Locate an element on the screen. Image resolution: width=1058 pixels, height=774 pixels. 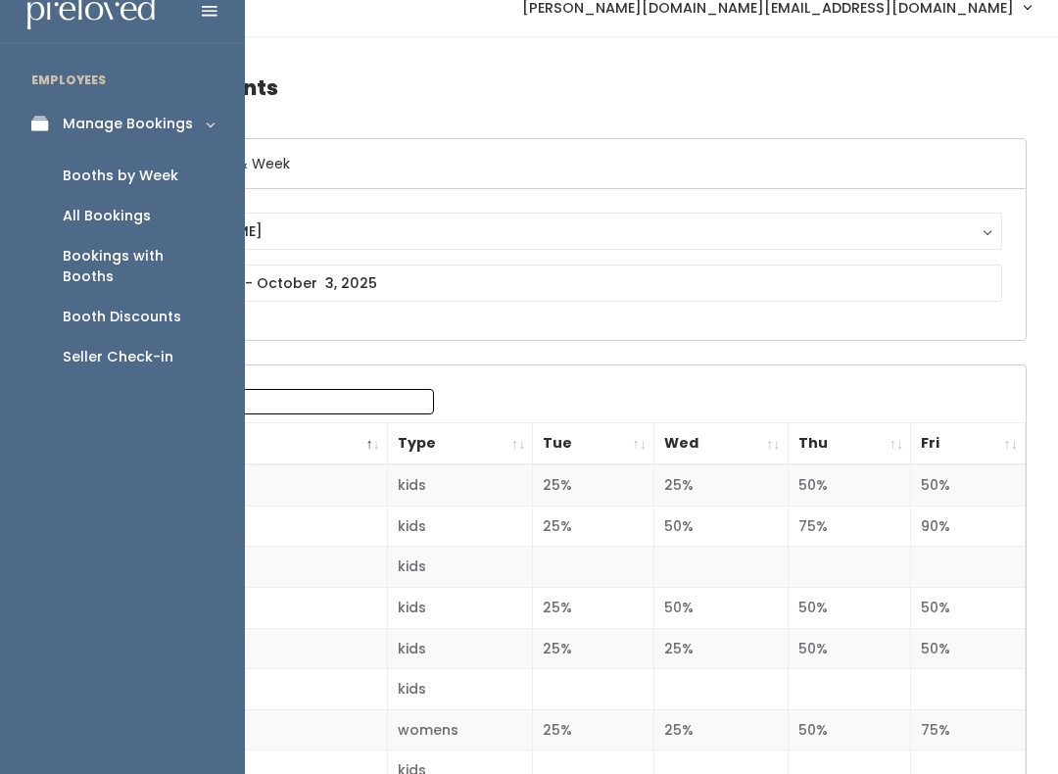
td: 90% is located at coordinates (968, 526).